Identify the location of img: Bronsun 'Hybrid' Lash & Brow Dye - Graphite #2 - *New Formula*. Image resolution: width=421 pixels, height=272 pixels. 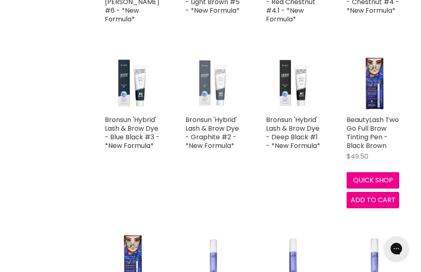
(214, 84).